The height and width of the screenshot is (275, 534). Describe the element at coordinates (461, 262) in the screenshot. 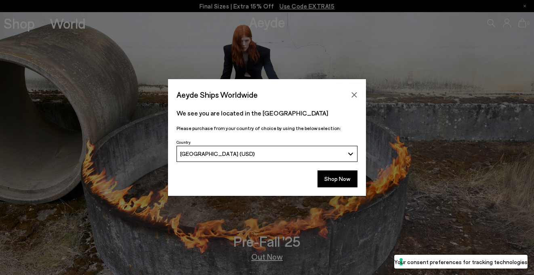

I see `button: Your consent preferences for tracking technologies` at that location.